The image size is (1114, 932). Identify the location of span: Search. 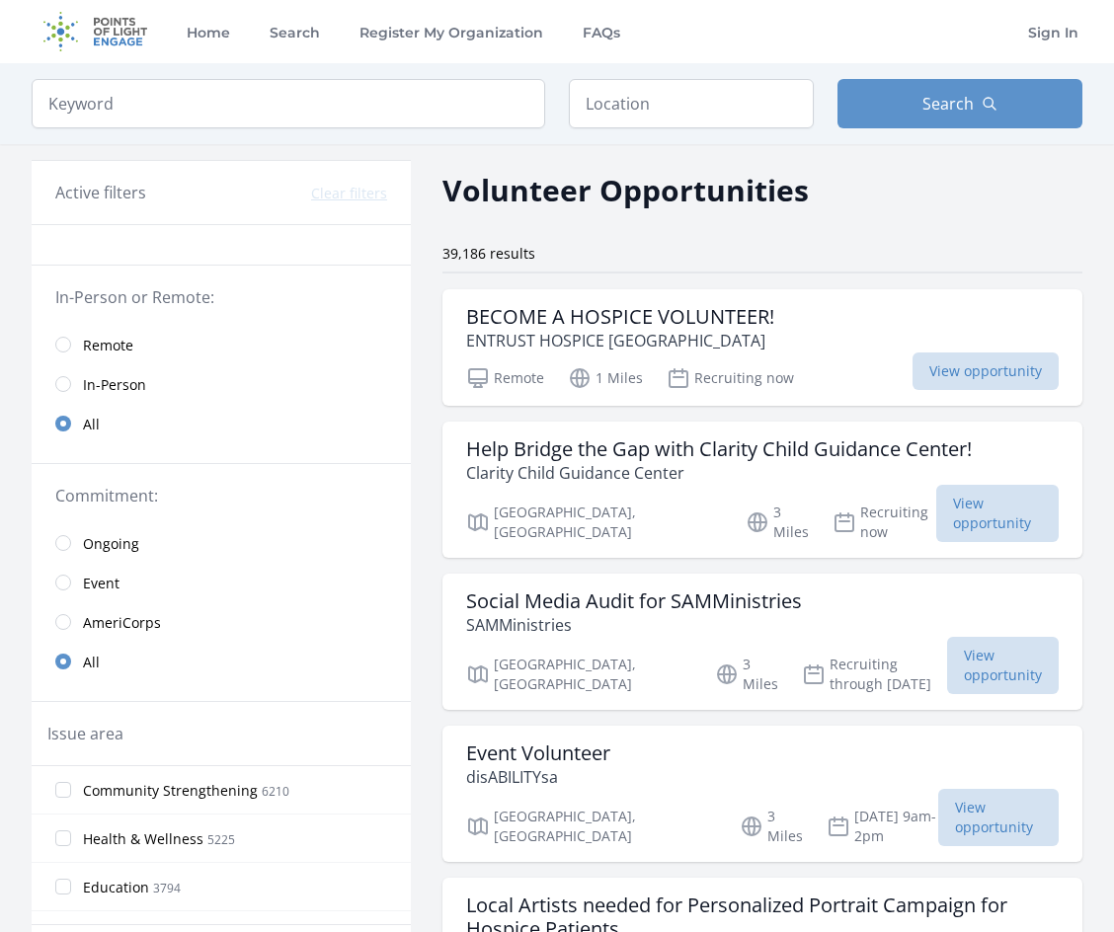
(948, 104).